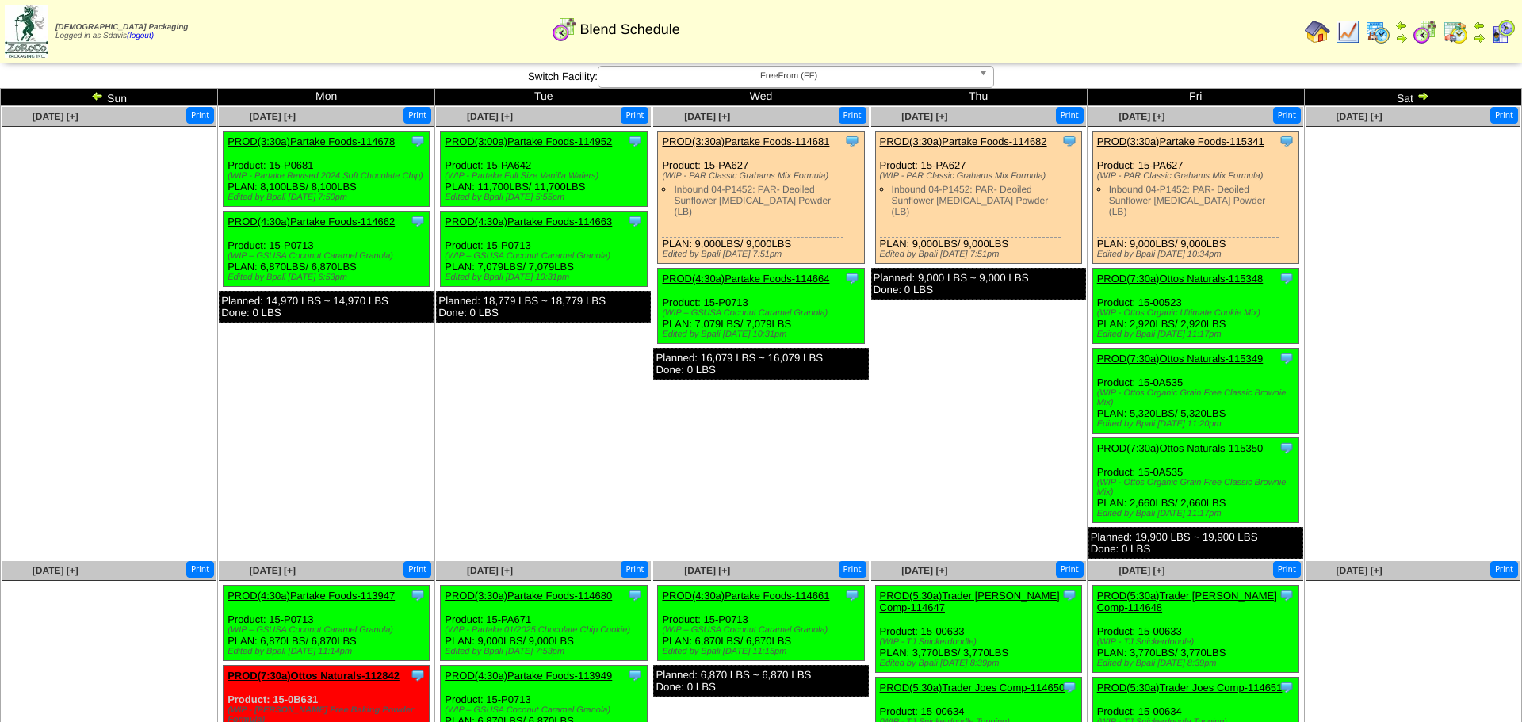  Describe the element at coordinates (981, 176) in the screenshot. I see `div: (WIP - PAR Classic Grahams Mix Formula)` at that location.